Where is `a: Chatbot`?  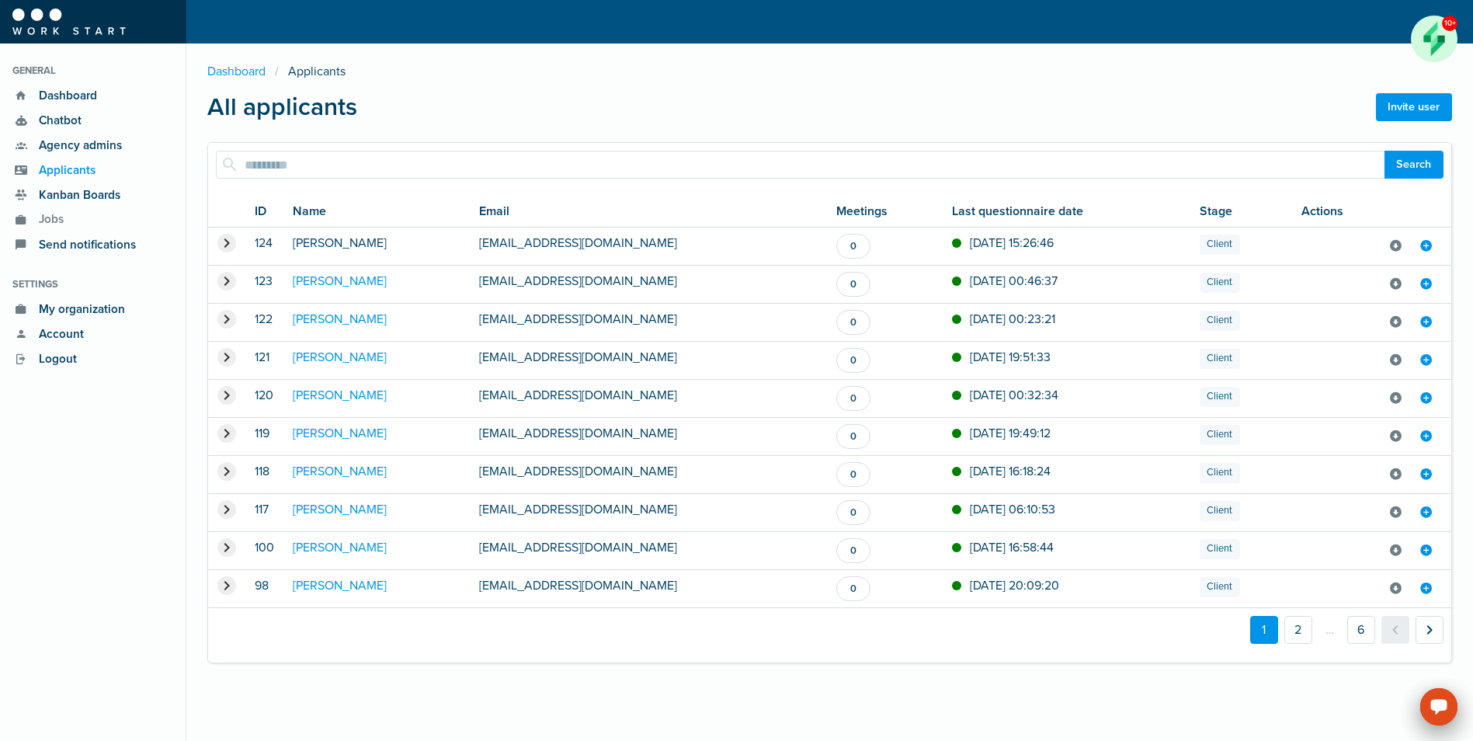 a: Chatbot is located at coordinates (92, 120).